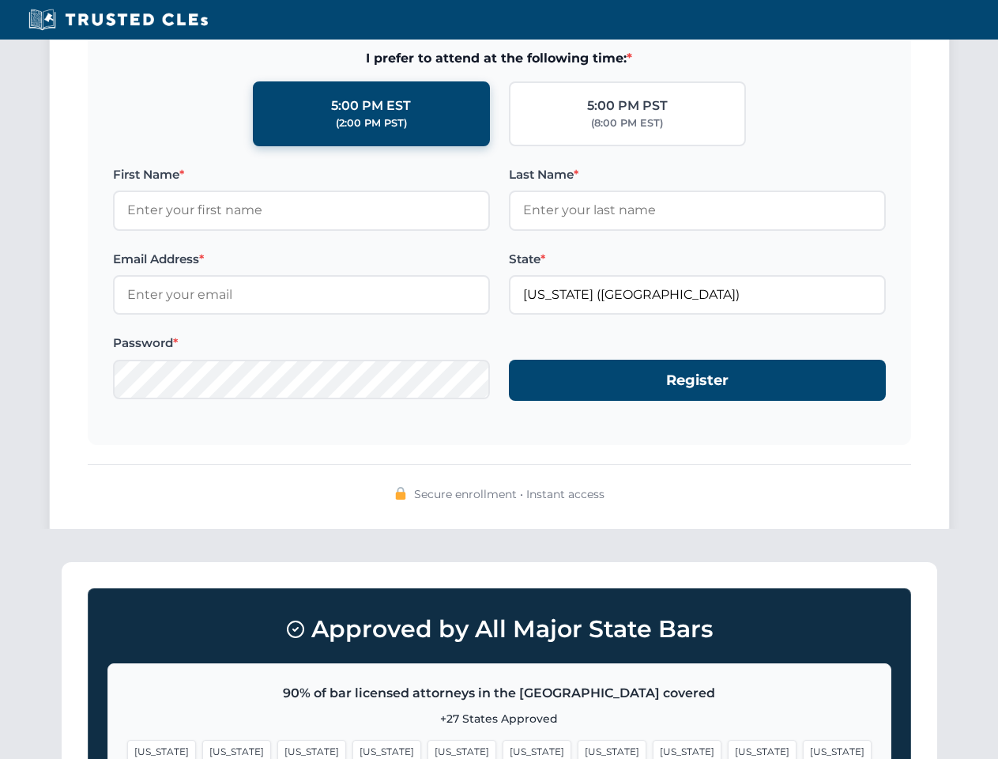  I want to click on span: Secure enrollment • Instant access, so click(509, 494).